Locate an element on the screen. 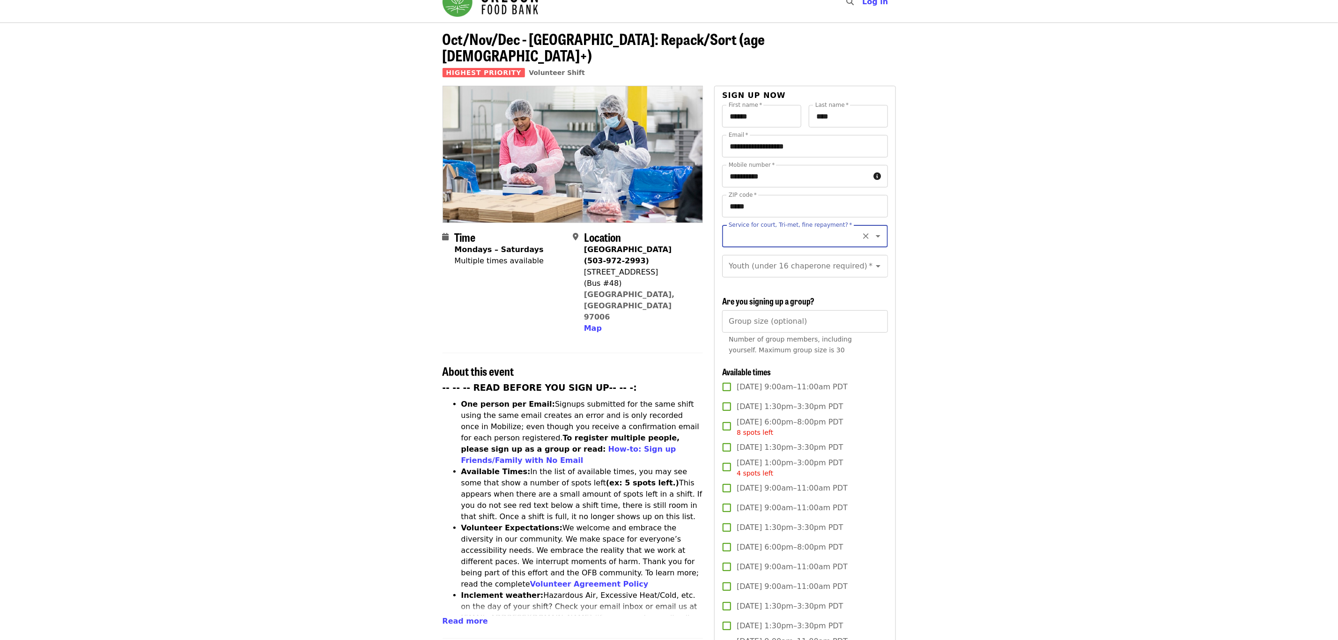 The width and height of the screenshot is (1338, 640). strong: (ex: 5 spots left.) is located at coordinates (642, 482).